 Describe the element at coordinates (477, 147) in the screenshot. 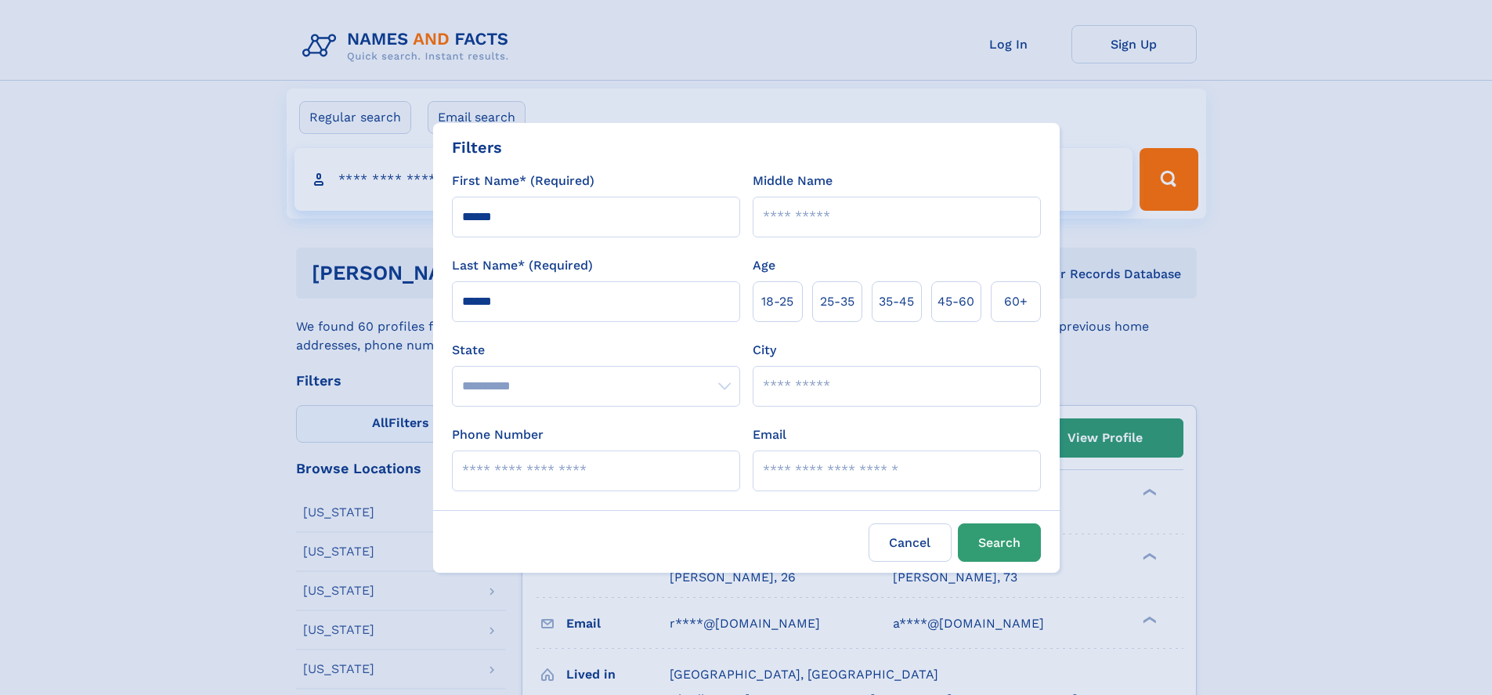

I see `div: Filters` at that location.